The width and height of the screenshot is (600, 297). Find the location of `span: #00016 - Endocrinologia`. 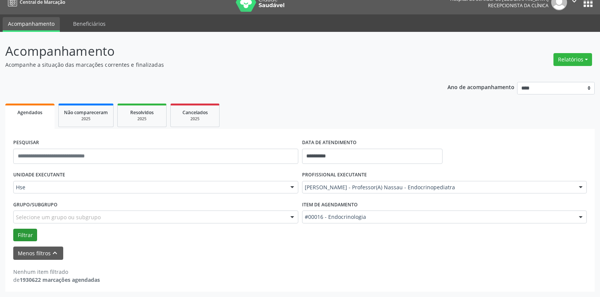

span: #00016 - Endocrinologia is located at coordinates (438, 217).